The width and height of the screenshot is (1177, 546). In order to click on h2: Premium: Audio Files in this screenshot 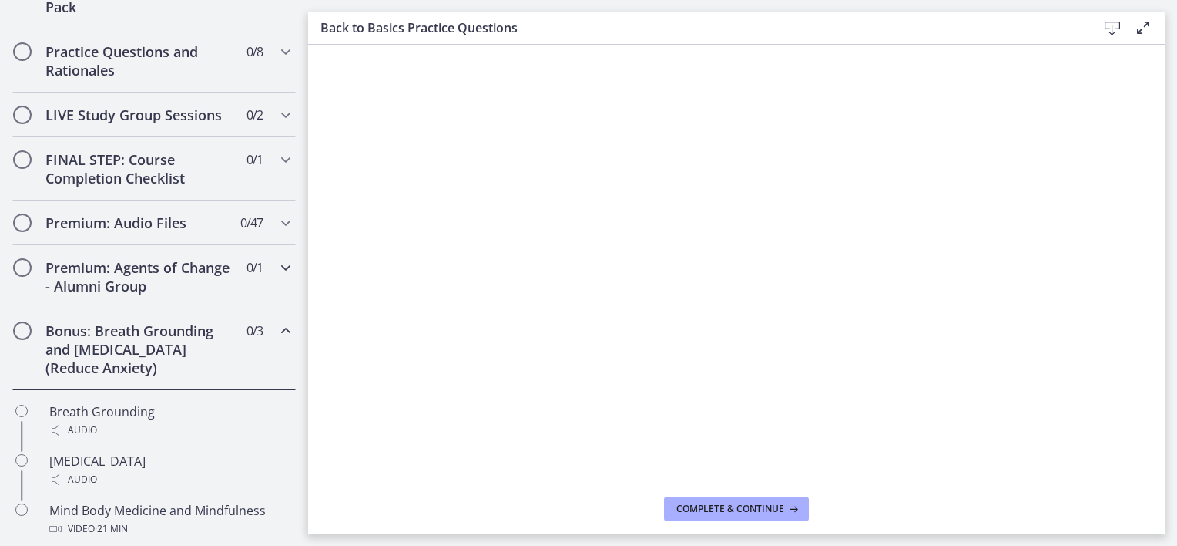, I will do `click(139, 223)`.